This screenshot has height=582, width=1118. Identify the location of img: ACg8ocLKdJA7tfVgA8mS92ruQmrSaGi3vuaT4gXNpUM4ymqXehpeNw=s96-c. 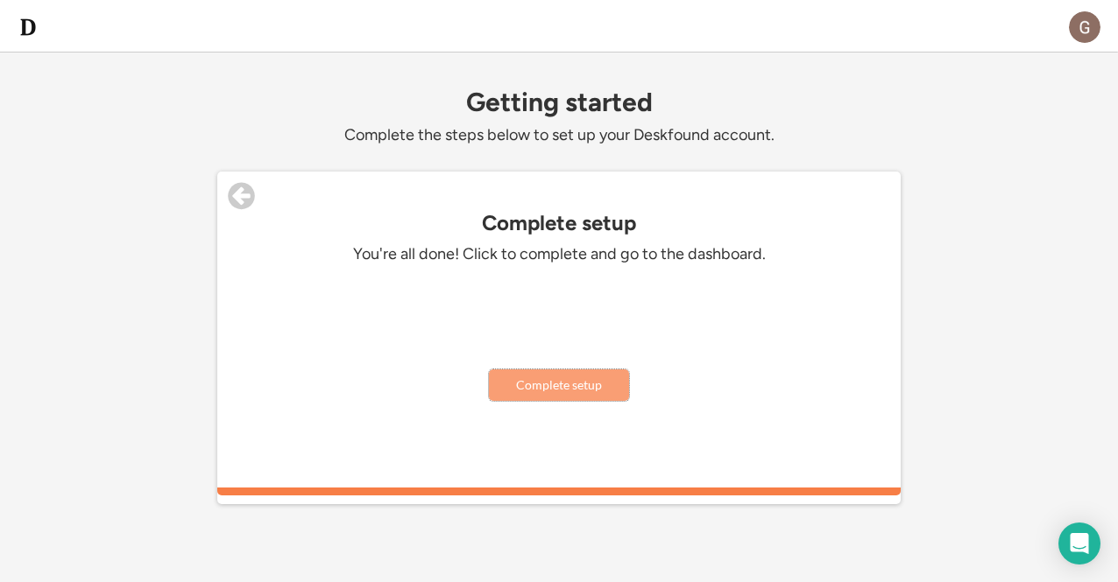
(1084, 27).